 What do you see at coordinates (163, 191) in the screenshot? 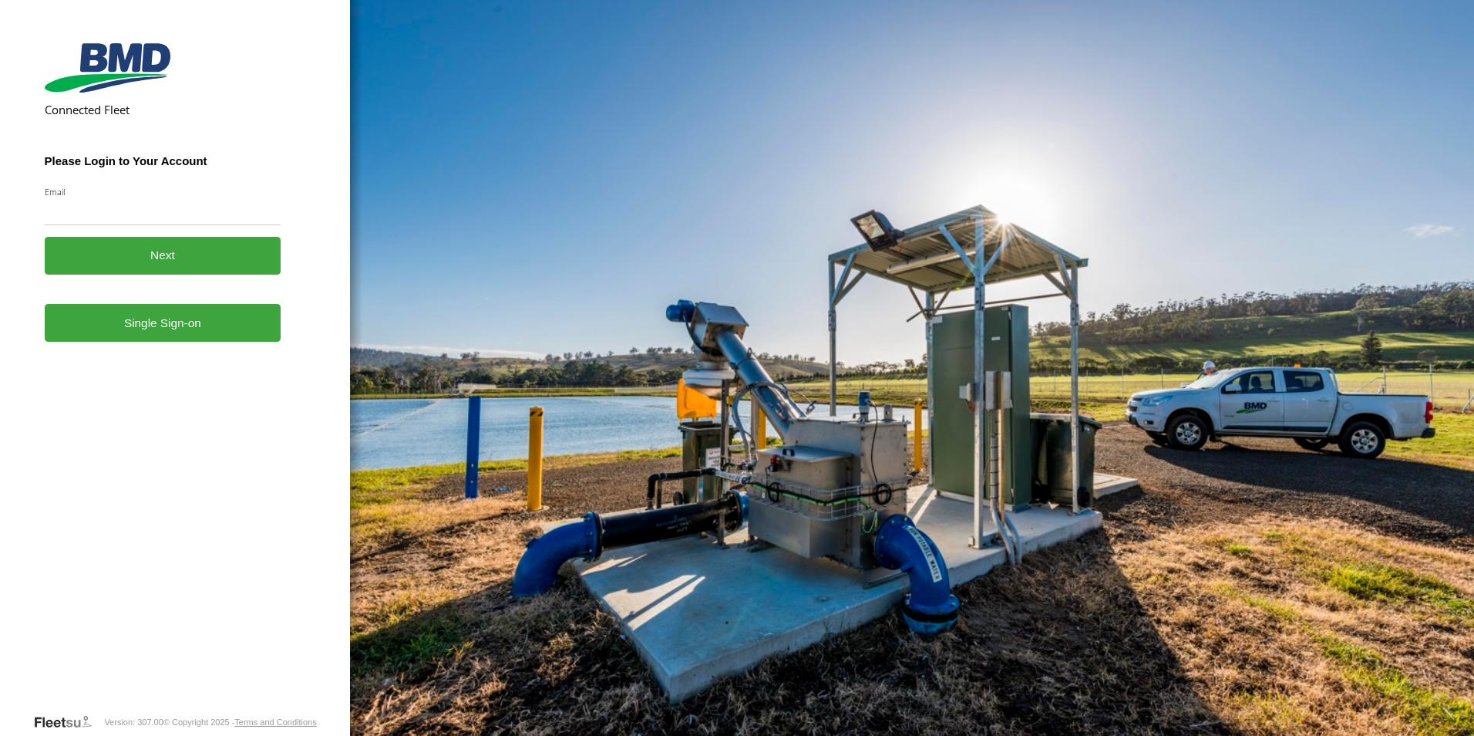
I see `label: Email` at bounding box center [163, 191].